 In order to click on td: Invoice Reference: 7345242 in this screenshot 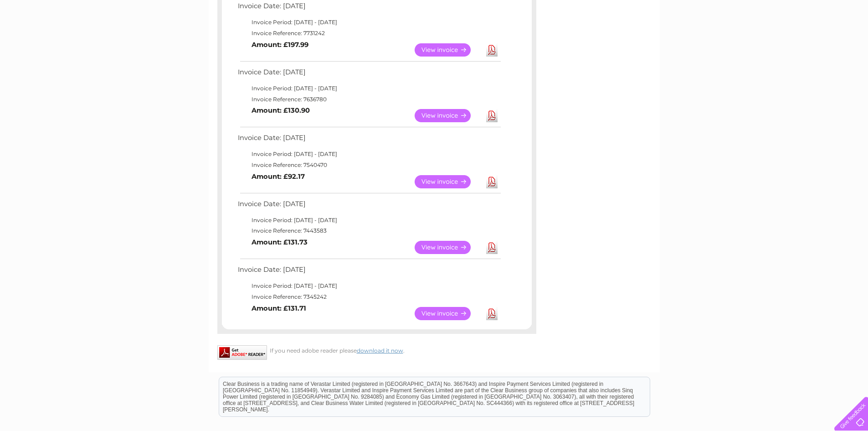, I will do `click(369, 297)`.